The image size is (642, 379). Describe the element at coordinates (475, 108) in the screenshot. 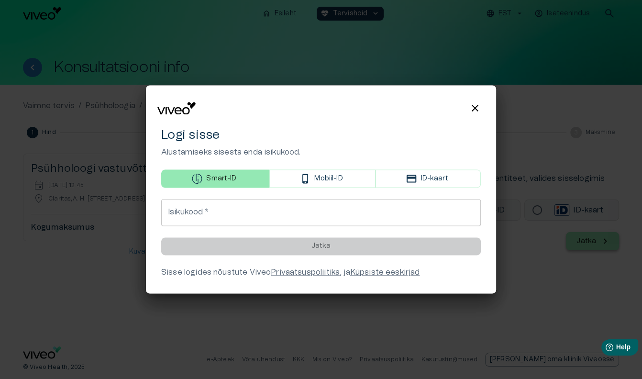

I see `button: Close login modal` at that location.